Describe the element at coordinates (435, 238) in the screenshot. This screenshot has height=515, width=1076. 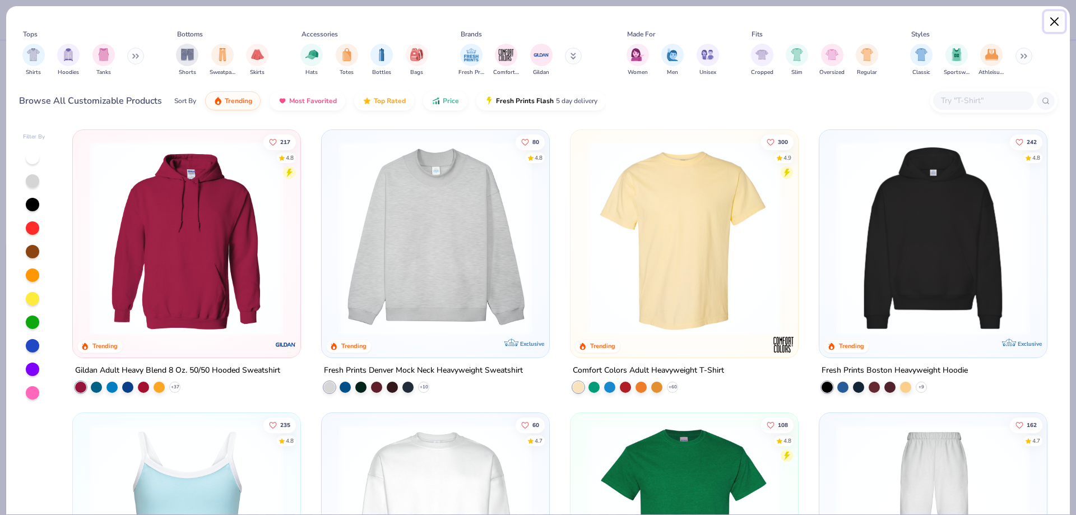
I see `img: f5d85501-0dbb-4ee4-b115-c08fa3845d83` at that location.